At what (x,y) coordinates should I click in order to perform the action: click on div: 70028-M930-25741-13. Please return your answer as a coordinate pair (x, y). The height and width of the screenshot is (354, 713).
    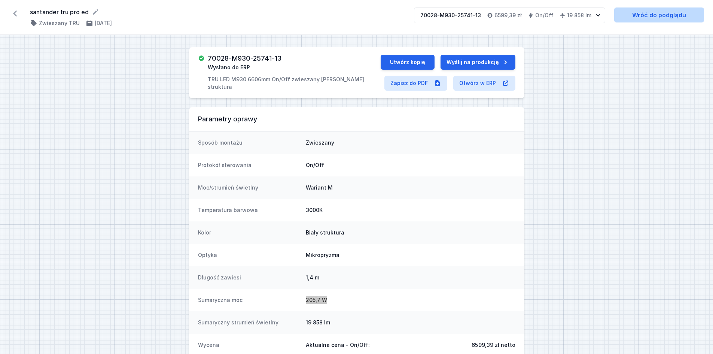
    Looking at the image, I should click on (451, 15).